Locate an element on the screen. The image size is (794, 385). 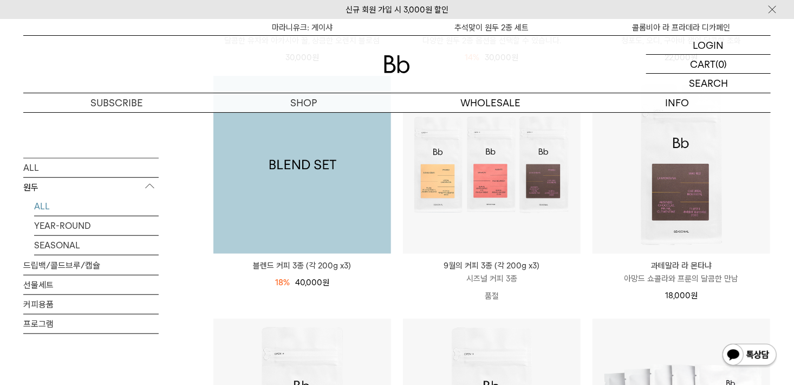
a: SHOP is located at coordinates (303, 102).